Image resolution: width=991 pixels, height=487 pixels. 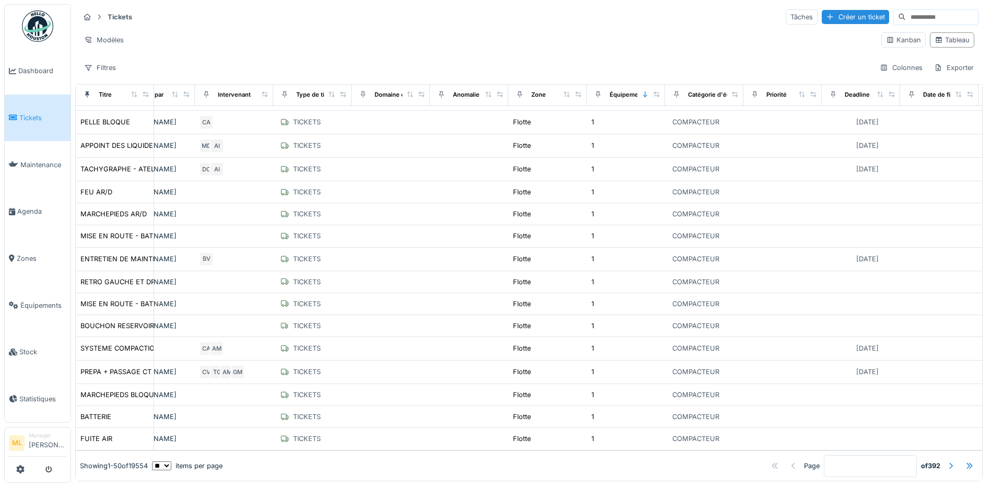 What do you see at coordinates (119, 394) in the screenshot?
I see `div: MARCHEPIEDS BLOQUE` at bounding box center [119, 394].